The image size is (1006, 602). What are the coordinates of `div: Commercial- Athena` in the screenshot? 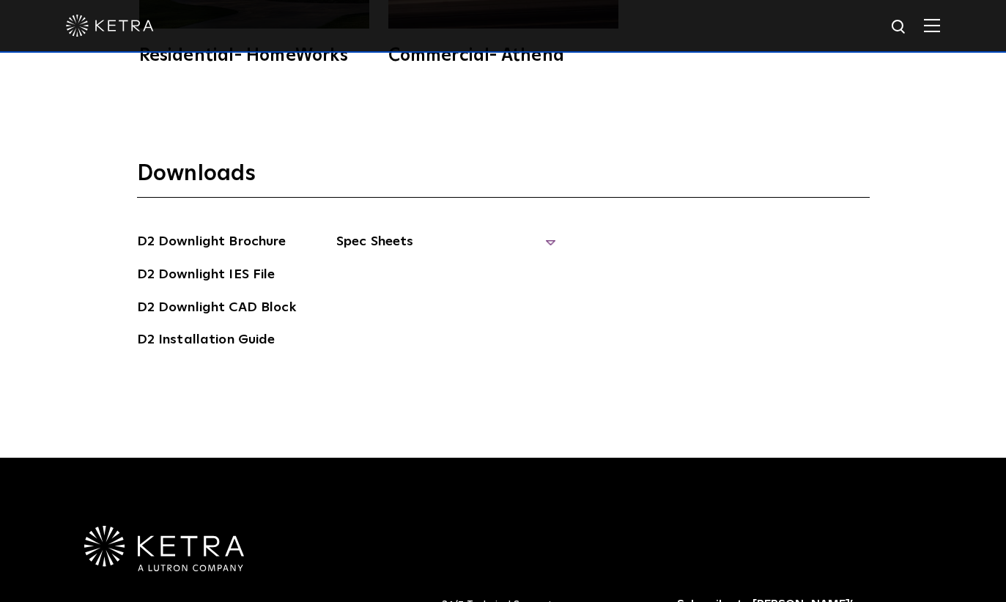 It's located at (503, 56).